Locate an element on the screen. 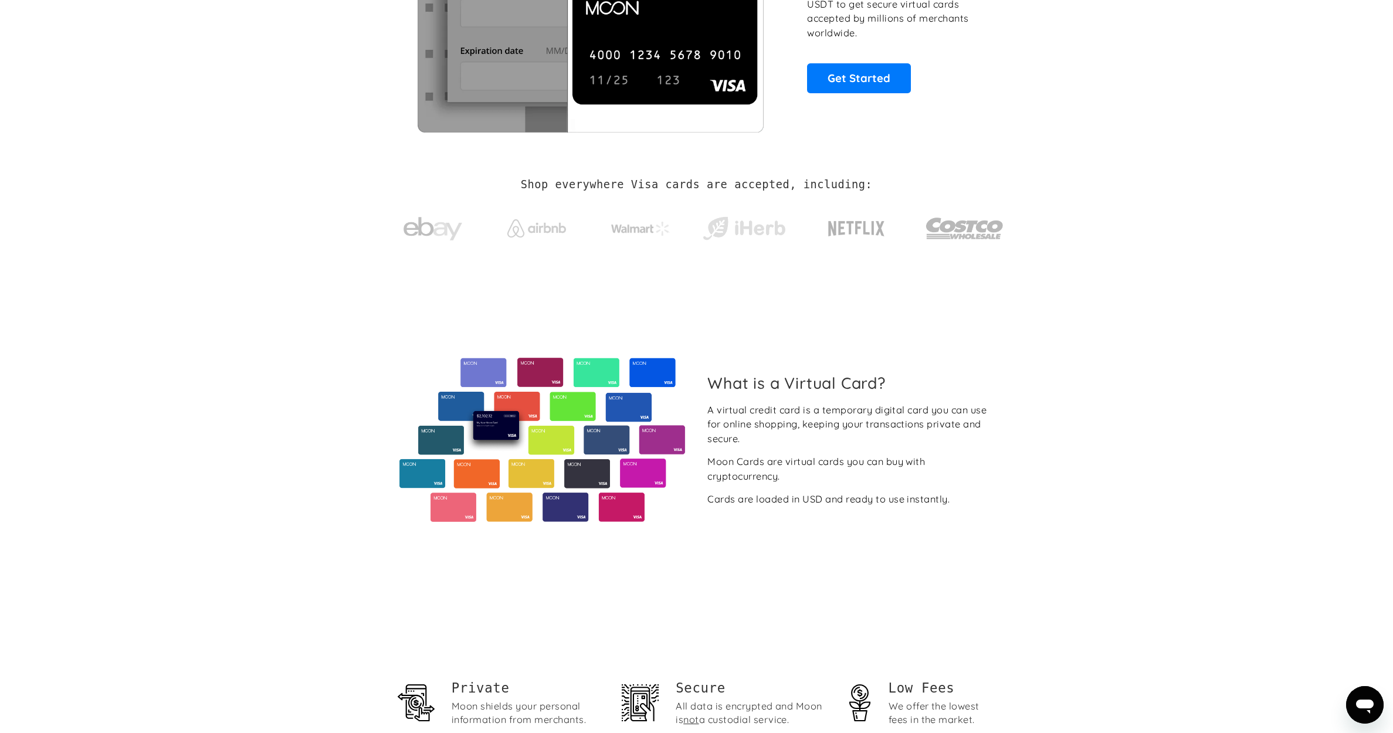  h1: Low Fees is located at coordinates (942, 688).